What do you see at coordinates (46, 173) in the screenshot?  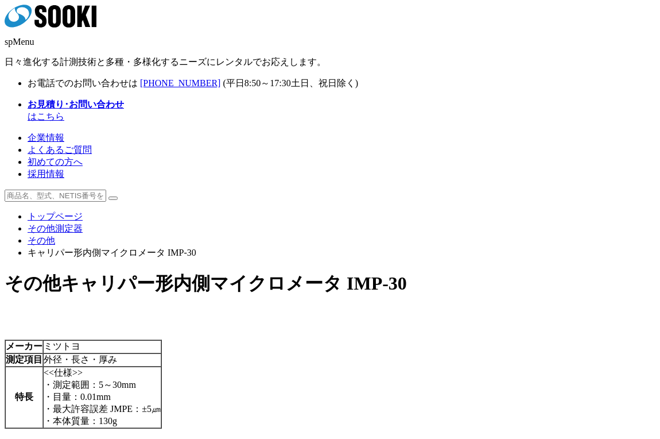 I see `a: 採用情報` at bounding box center [46, 173].